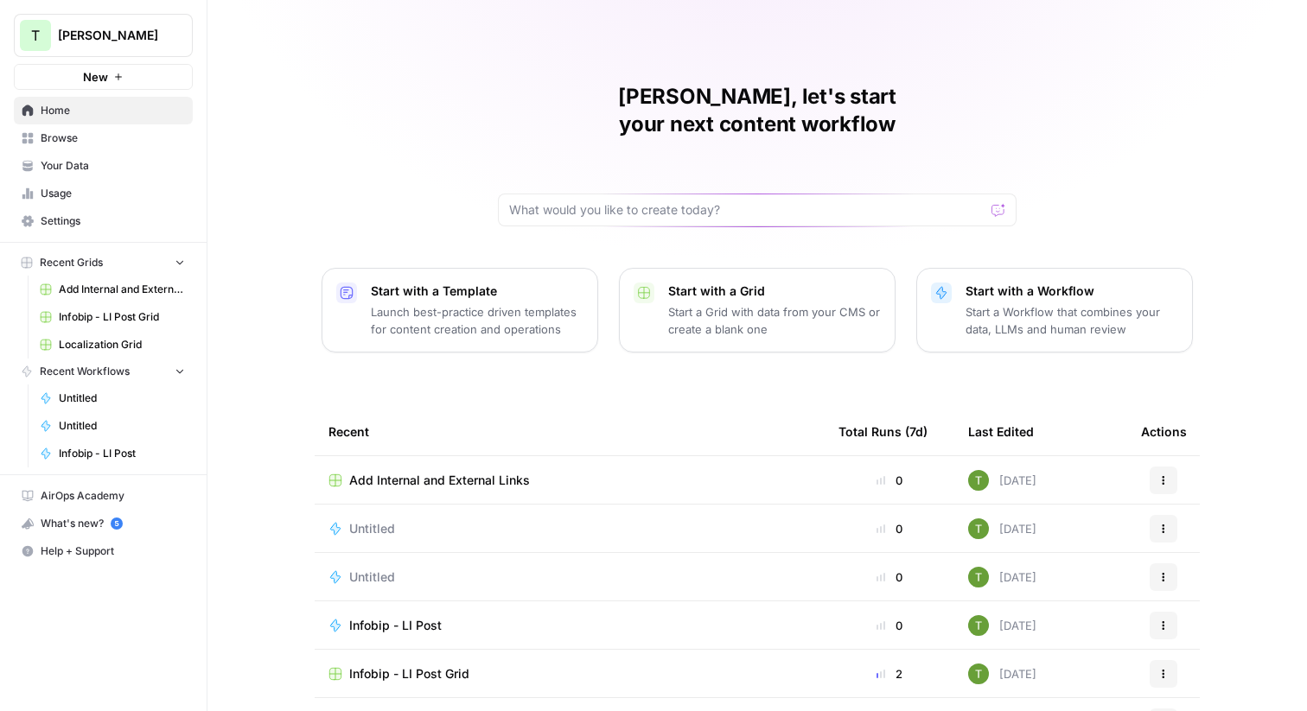 This screenshot has width=1307, height=711. What do you see at coordinates (103, 263) in the screenshot?
I see `button: Recent Grids` at bounding box center [103, 263].